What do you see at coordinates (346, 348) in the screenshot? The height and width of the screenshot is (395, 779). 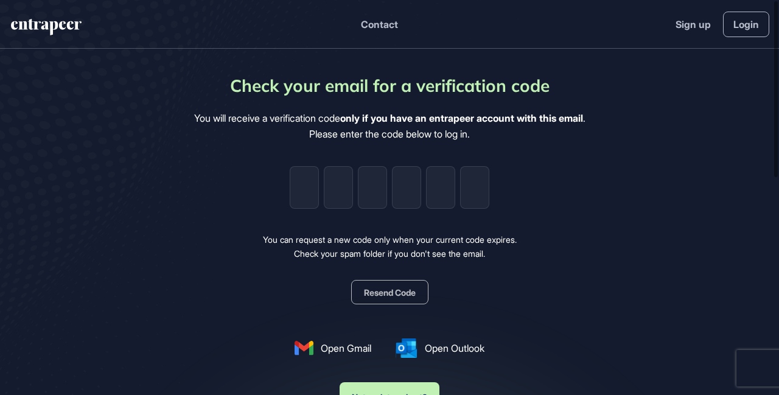 I see `span: Open Gmail` at bounding box center [346, 348].